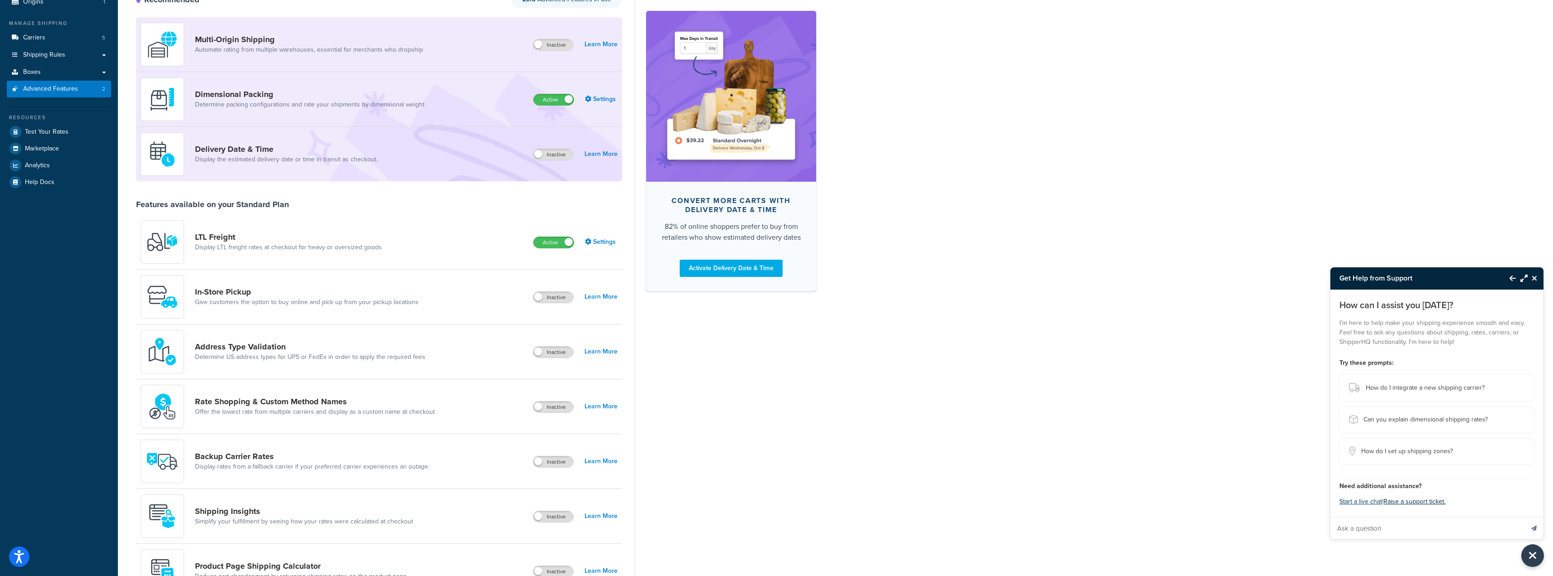 This screenshot has height=576, width=1553. Describe the element at coordinates (39, 182) in the screenshot. I see `span: Help Docs` at that location.